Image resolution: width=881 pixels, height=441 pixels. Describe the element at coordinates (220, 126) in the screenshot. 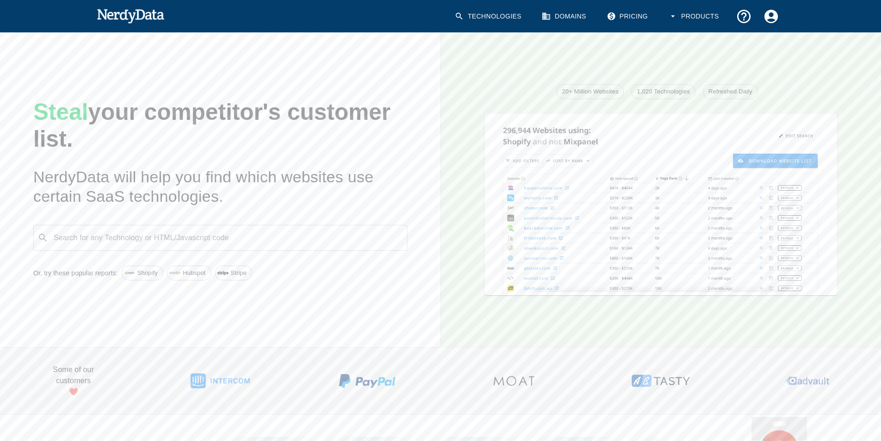

I see `h1: your competitor's customer list.` at that location.